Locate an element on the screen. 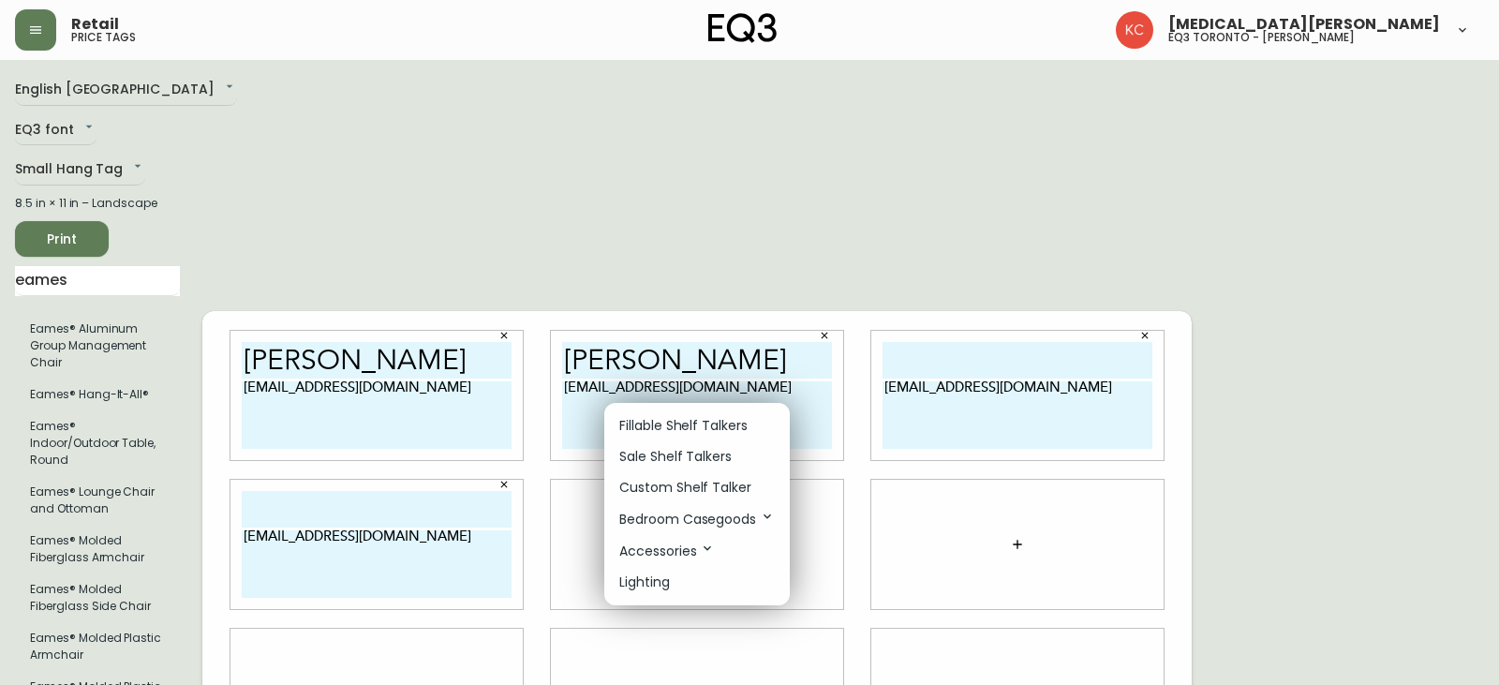 This screenshot has height=685, width=1499. p: Bedroom Casegoods is located at coordinates (697, 519).